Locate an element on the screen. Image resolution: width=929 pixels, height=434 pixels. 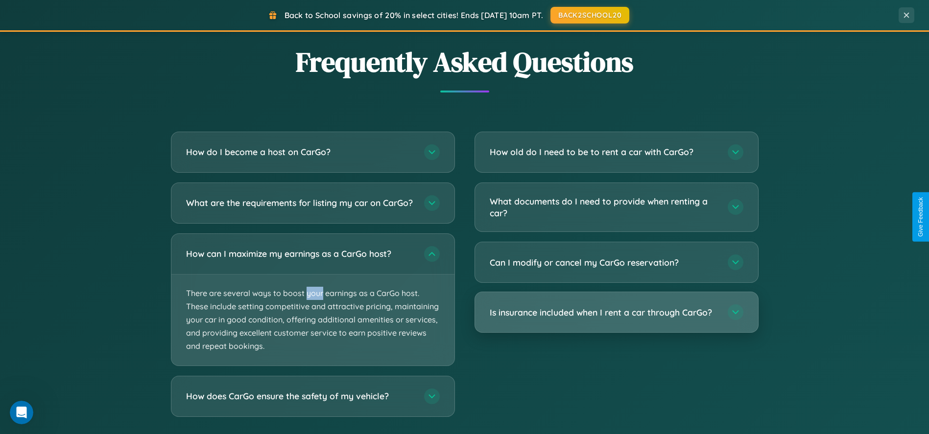
h2: Frequently Asked Questions is located at coordinates (465, 62).